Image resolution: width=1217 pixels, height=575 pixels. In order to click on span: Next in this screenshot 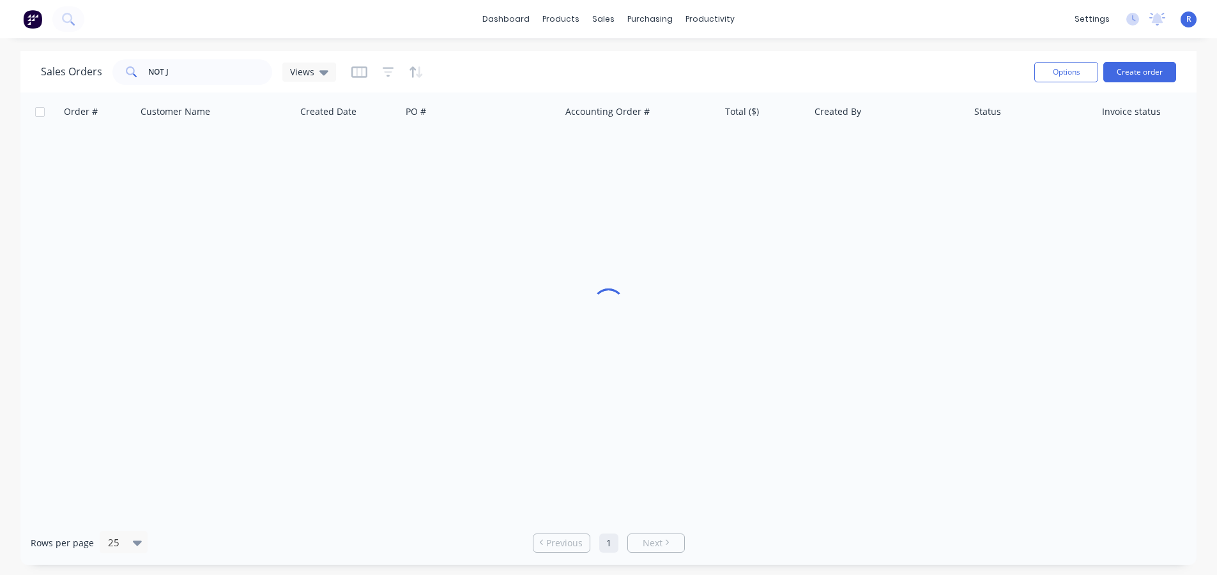, I will do `click(652, 543)`.